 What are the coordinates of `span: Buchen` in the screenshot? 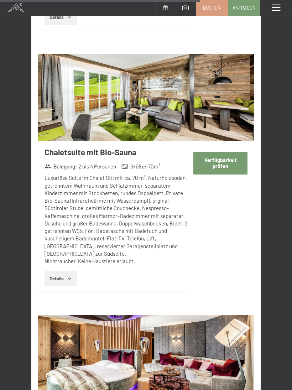 It's located at (212, 8).